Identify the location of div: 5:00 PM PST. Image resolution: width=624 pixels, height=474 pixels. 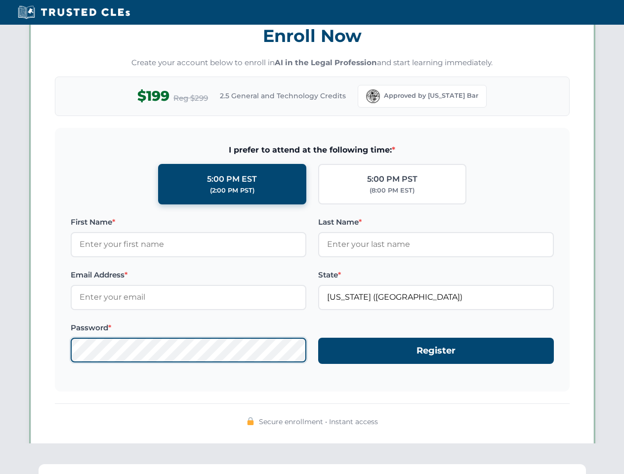
(392, 179).